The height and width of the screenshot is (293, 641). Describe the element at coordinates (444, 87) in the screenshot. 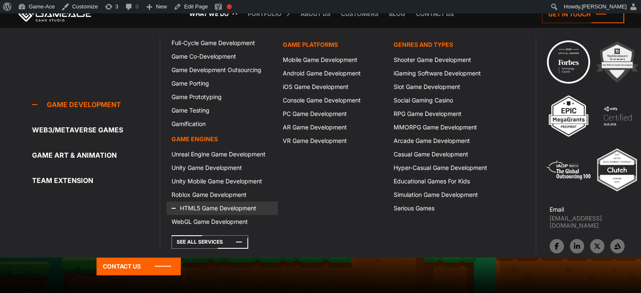

I see `a: Slot Game Development` at that location.